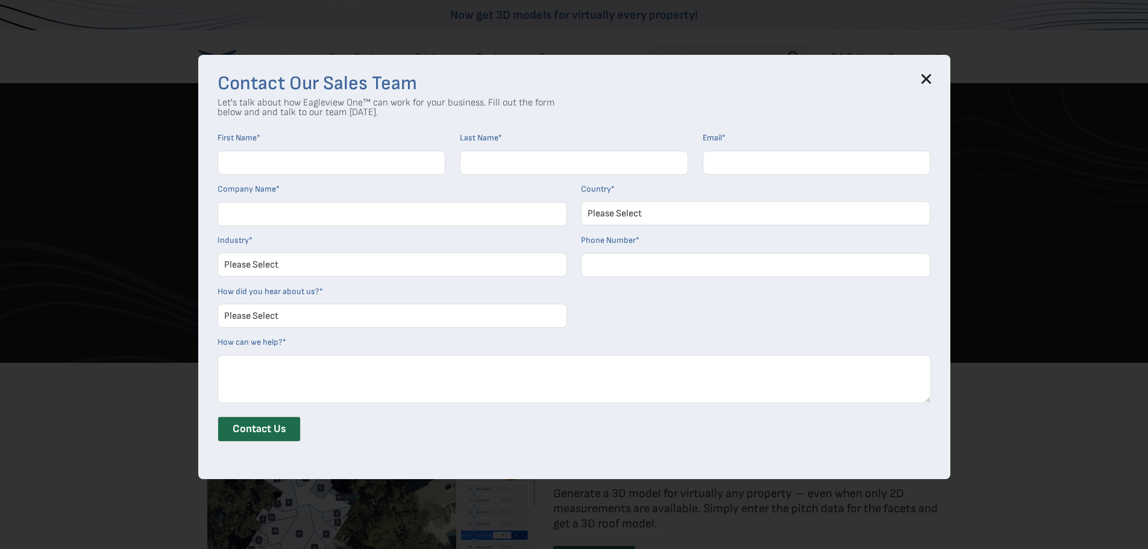  I want to click on span: First Name, so click(237, 137).